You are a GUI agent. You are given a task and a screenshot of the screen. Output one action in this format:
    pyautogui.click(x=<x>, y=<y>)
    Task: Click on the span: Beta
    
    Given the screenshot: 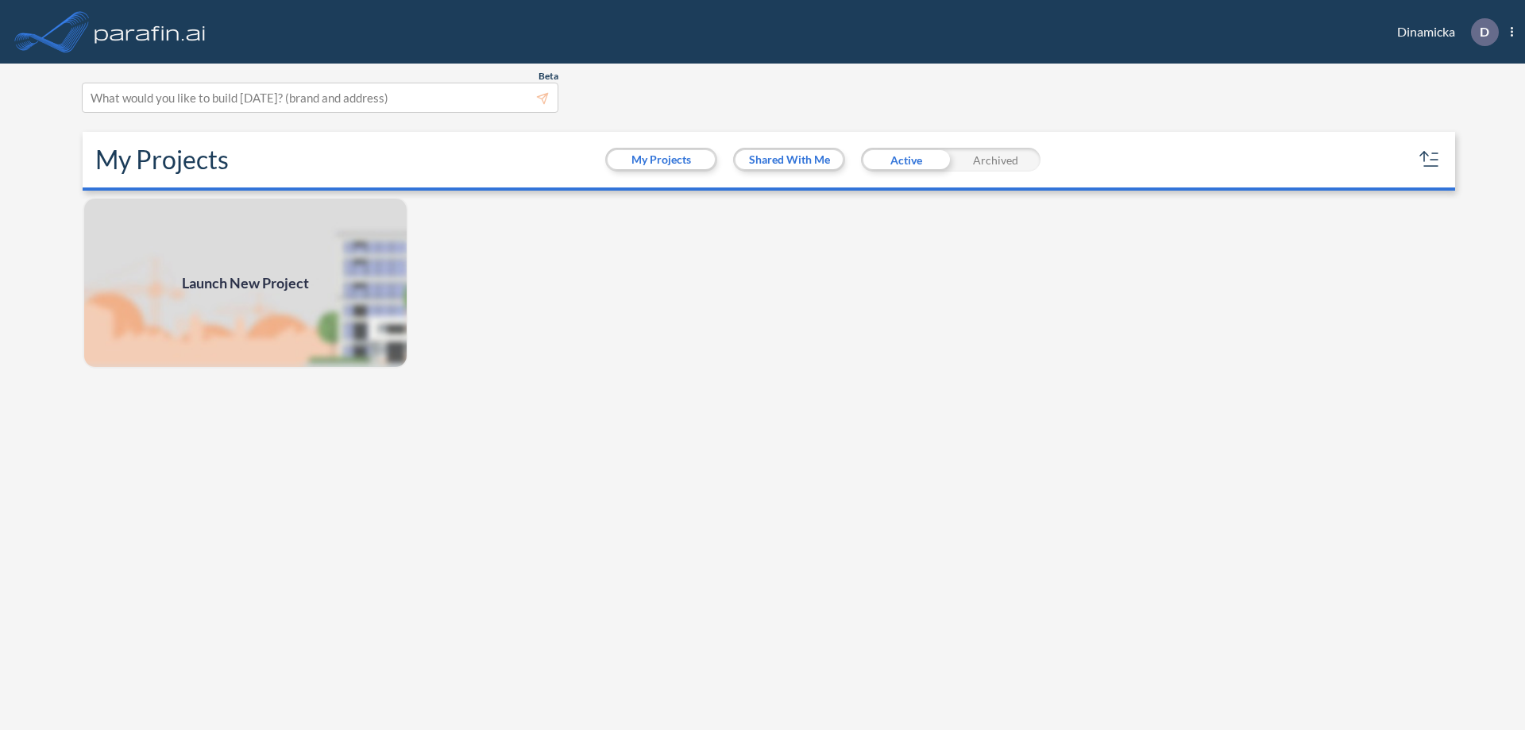 What is the action you would take?
    pyautogui.click(x=548, y=76)
    